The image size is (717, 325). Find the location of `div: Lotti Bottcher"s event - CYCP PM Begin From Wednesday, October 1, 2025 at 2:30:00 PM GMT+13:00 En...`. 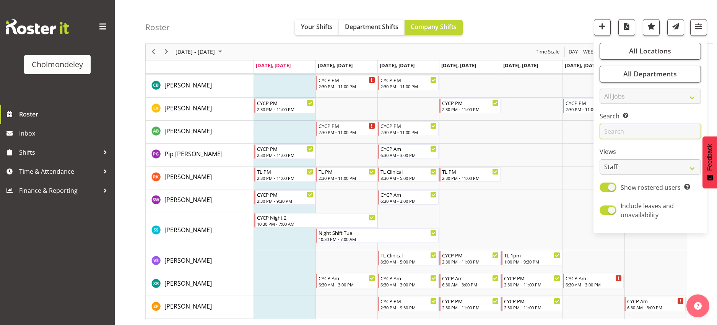

div: Lotti Bottcher"s event - CYCP PM Begin From Wednesday, October 1, 2025 at 2:30:00 PM GMT+13:00 En... is located at coordinates (408, 83).